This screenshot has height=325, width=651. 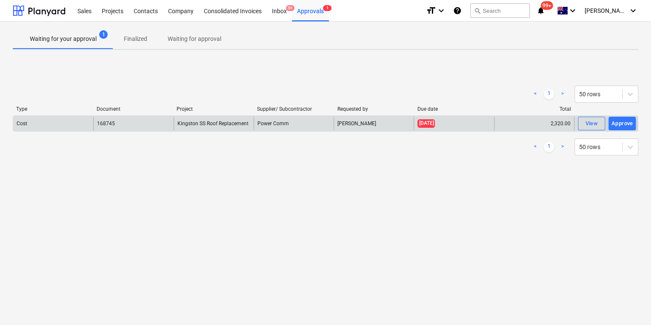 What do you see at coordinates (591, 123) in the screenshot?
I see `div: View` at bounding box center [591, 123].